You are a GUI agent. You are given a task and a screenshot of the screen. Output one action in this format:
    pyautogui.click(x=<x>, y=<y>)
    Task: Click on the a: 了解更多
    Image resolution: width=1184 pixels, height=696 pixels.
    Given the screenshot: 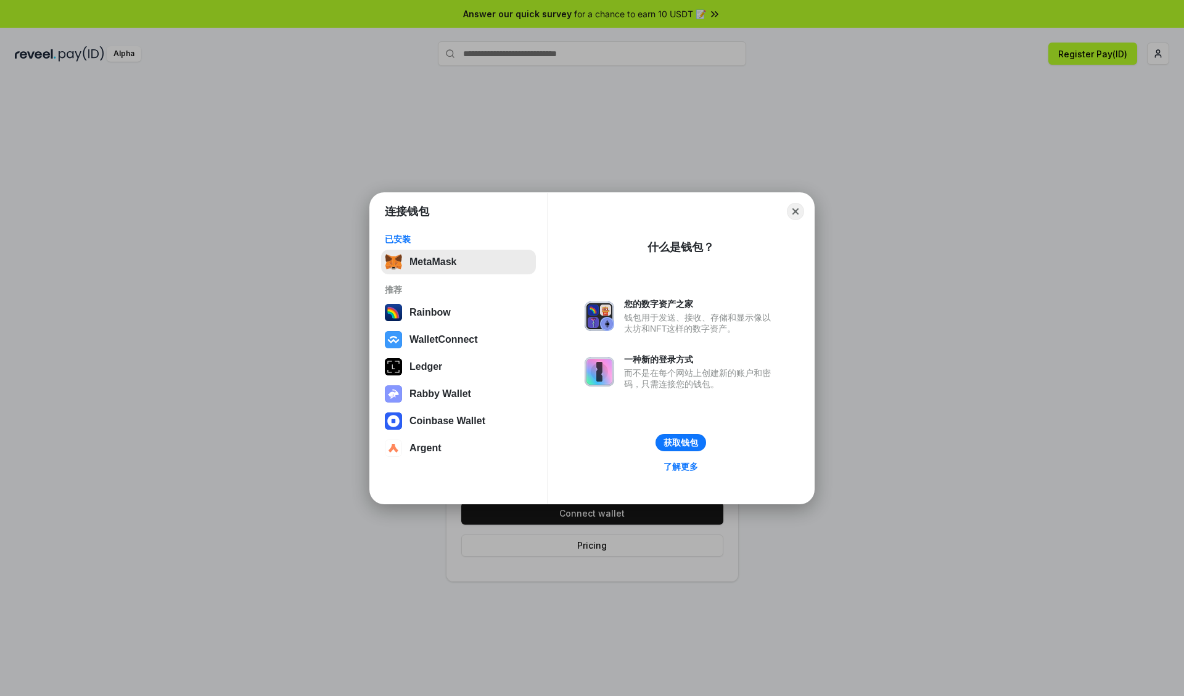 What is the action you would take?
    pyautogui.click(x=681, y=467)
    